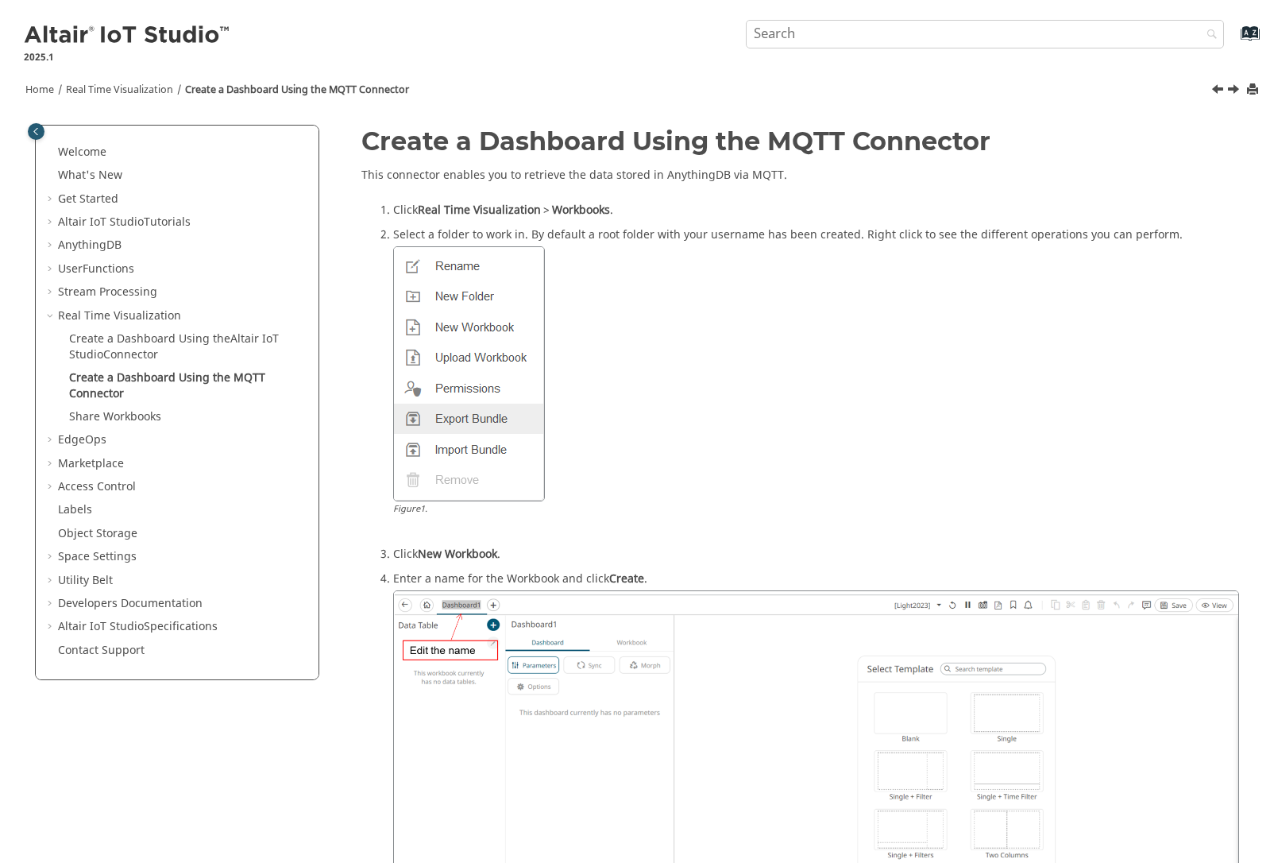 The height and width of the screenshot is (863, 1274). I want to click on img: default_folder_menu.png, so click(469, 373).